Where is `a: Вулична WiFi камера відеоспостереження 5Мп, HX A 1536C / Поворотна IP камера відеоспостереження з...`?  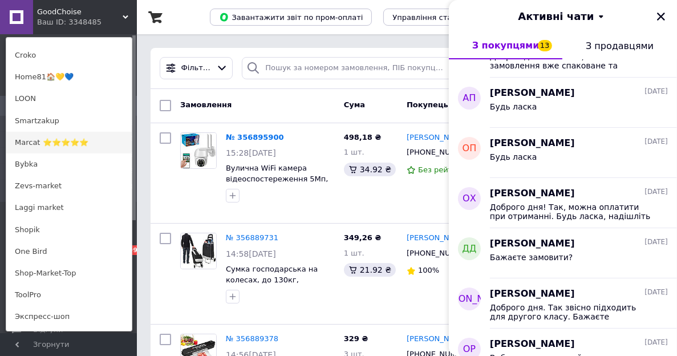
a: Вулична WiFi камера відеоспостереження 5Мп, HX A 1536C / Поворотна IP камера відеоспостереження з... is located at coordinates (277, 195).